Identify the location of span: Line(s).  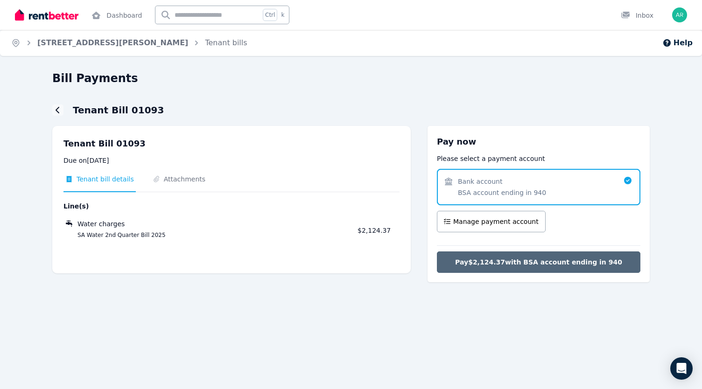
(208, 206).